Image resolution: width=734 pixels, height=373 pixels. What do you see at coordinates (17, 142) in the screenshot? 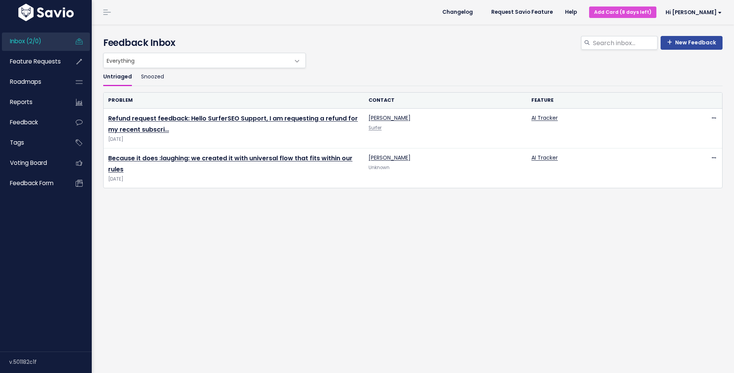
I see `span: Tags` at bounding box center [17, 142].